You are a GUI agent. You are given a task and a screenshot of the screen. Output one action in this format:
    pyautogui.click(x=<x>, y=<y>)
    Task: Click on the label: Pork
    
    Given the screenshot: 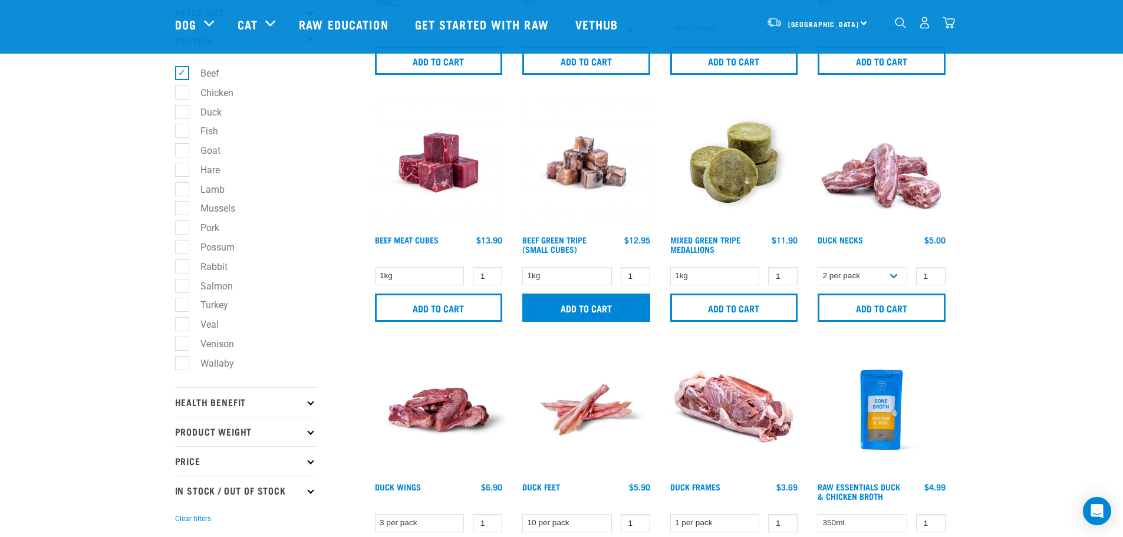 What is the action you would take?
    pyautogui.click(x=203, y=228)
    